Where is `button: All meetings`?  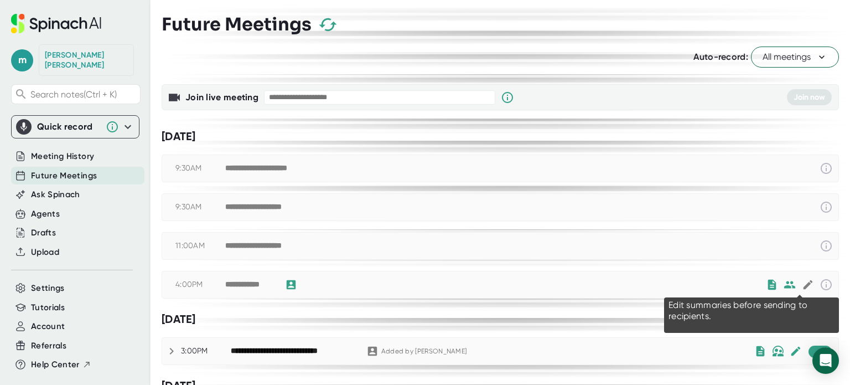 button: All meetings is located at coordinates (795, 57).